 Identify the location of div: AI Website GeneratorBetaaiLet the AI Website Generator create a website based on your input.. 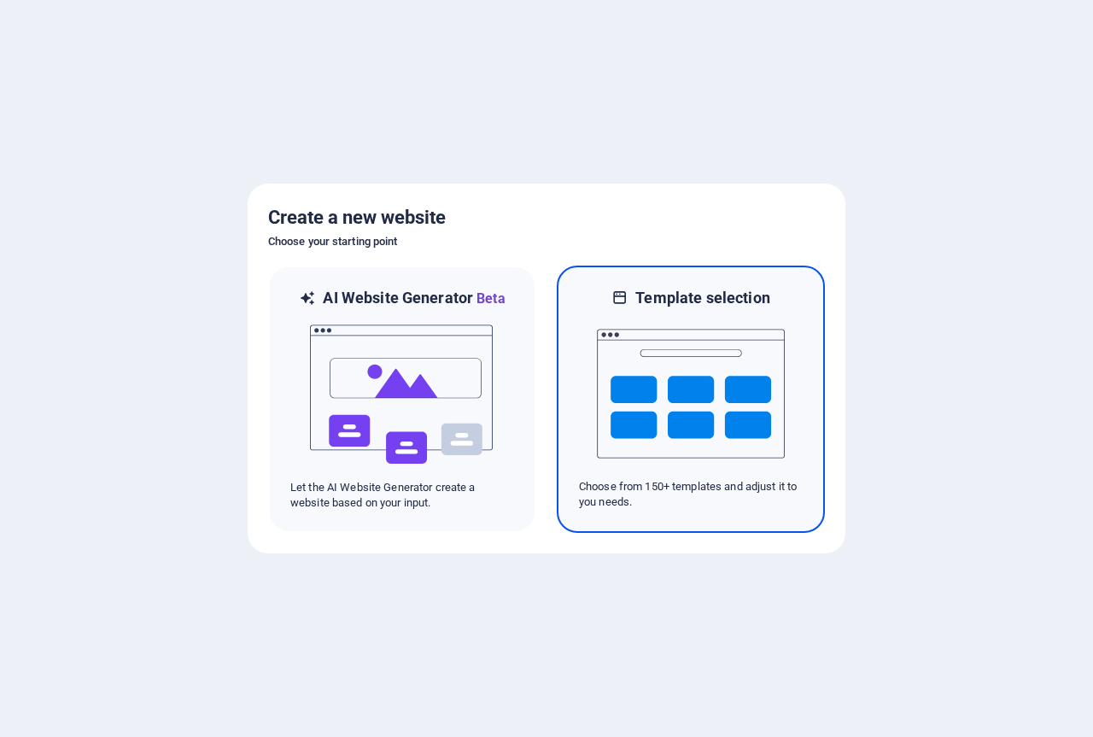
(402, 399).